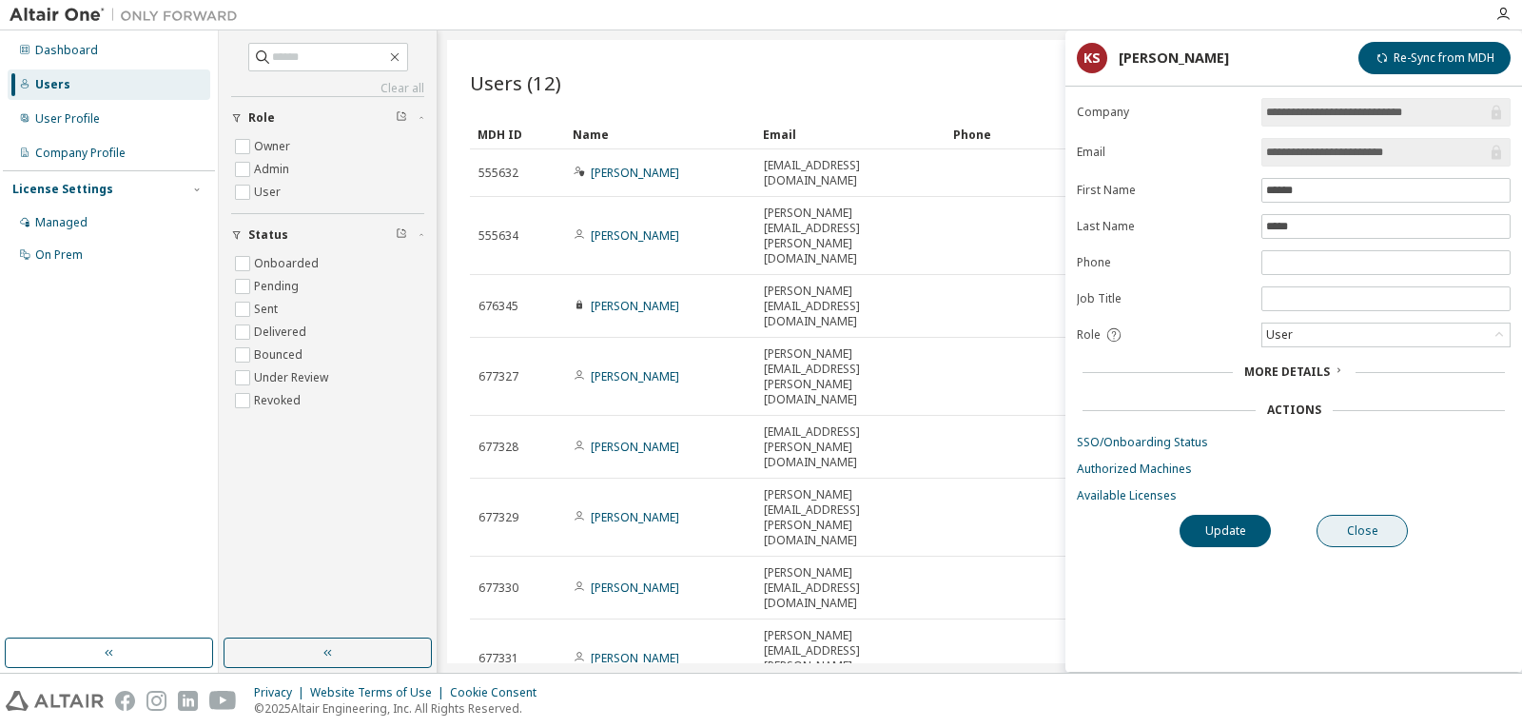 The width and height of the screenshot is (1522, 728). What do you see at coordinates (327, 88) in the screenshot?
I see `a: Clear all` at bounding box center [327, 88].